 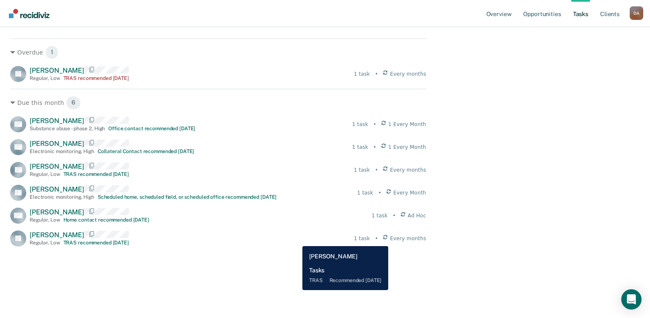 I want to click on div: D A, so click(x=636, y=13).